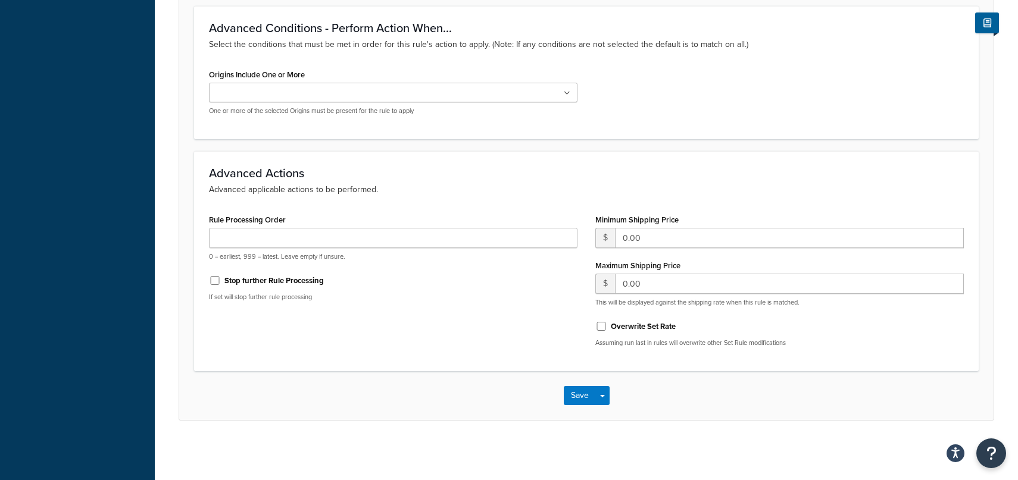 The height and width of the screenshot is (480, 1018). Describe the element at coordinates (393, 297) in the screenshot. I see `p: If set will stop further rule processing` at that location.